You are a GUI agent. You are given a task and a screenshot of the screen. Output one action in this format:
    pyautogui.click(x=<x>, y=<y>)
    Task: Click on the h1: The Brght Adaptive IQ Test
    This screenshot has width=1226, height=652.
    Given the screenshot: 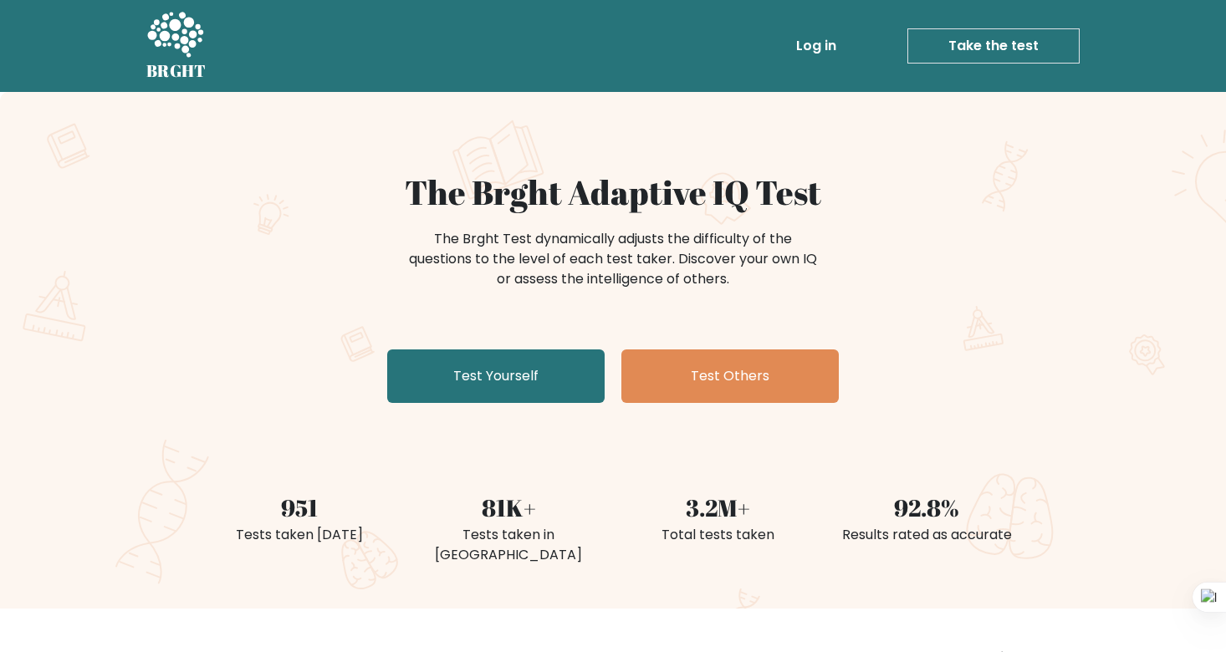 What is the action you would take?
    pyautogui.click(x=613, y=192)
    